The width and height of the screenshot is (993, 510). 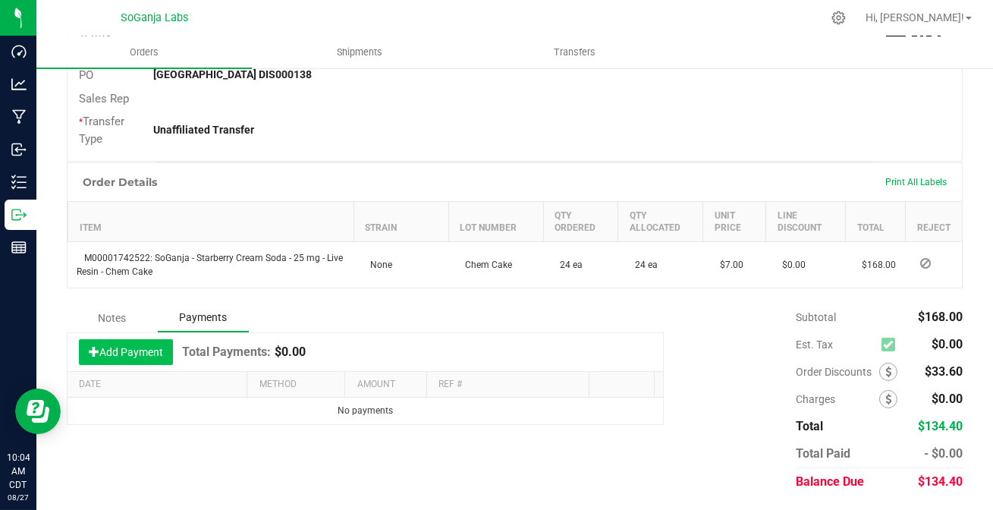 I want to click on inline-svg: Outbound, so click(x=19, y=215).